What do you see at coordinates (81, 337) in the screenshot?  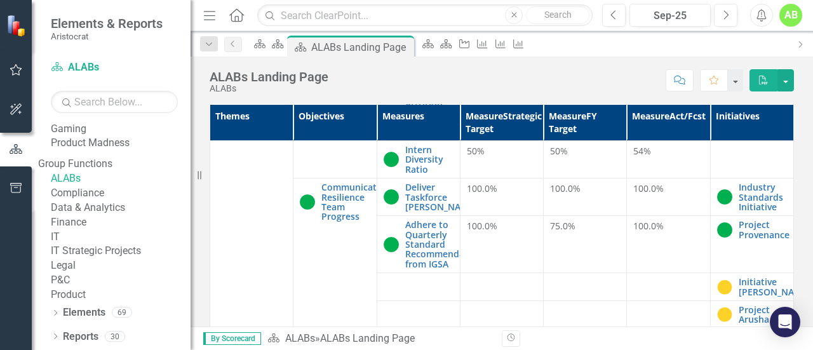 I see `a: Reports` at bounding box center [81, 337].